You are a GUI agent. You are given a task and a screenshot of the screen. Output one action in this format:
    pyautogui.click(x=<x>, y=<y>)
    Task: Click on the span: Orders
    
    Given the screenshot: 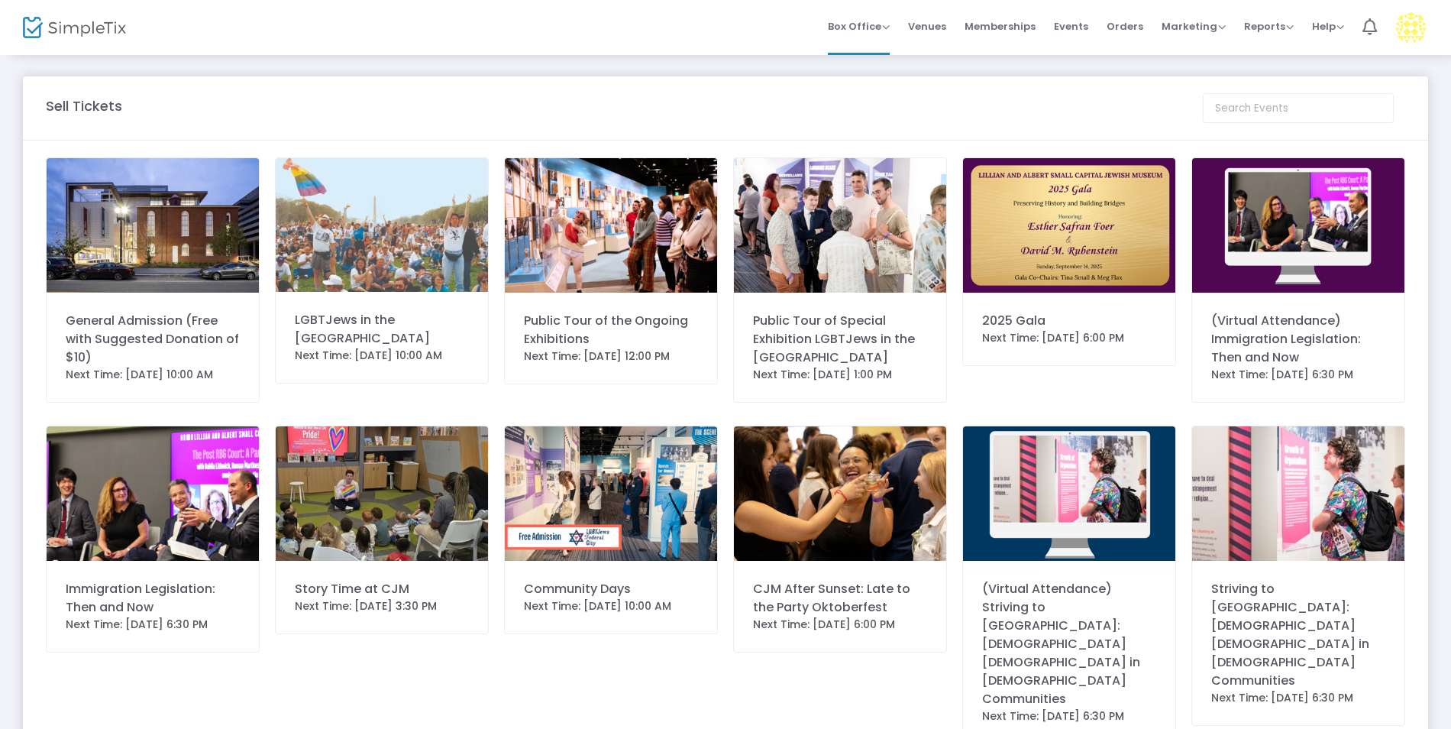 What is the action you would take?
    pyautogui.click(x=1125, y=26)
    